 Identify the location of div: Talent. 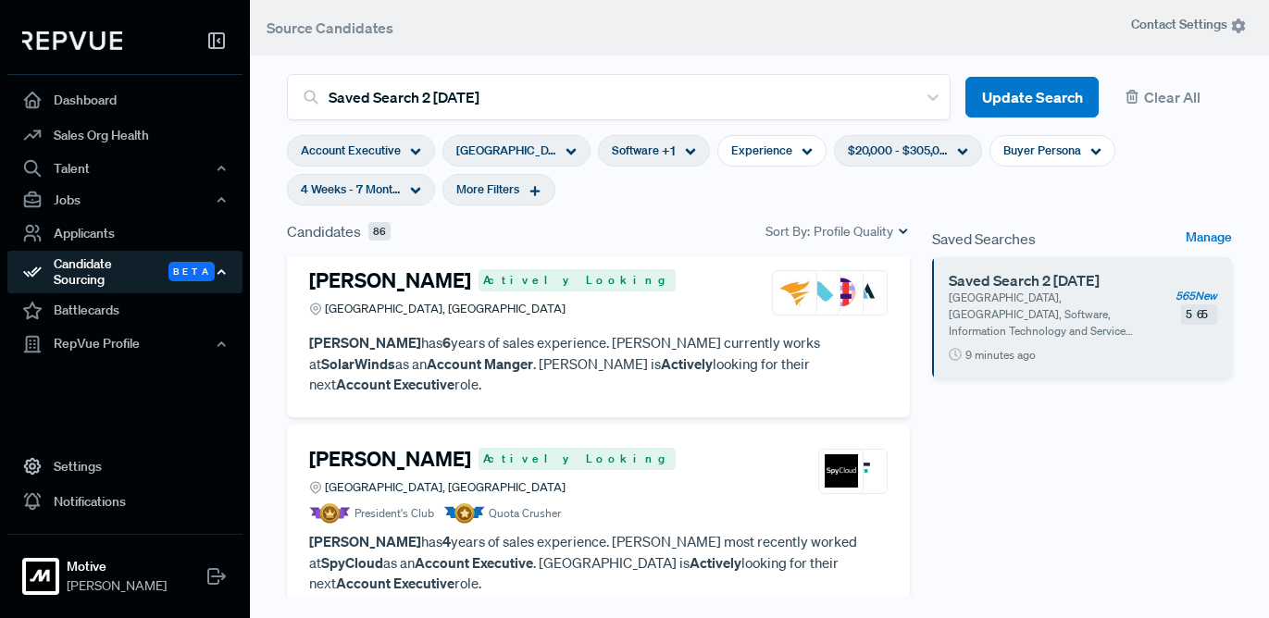
(125, 168).